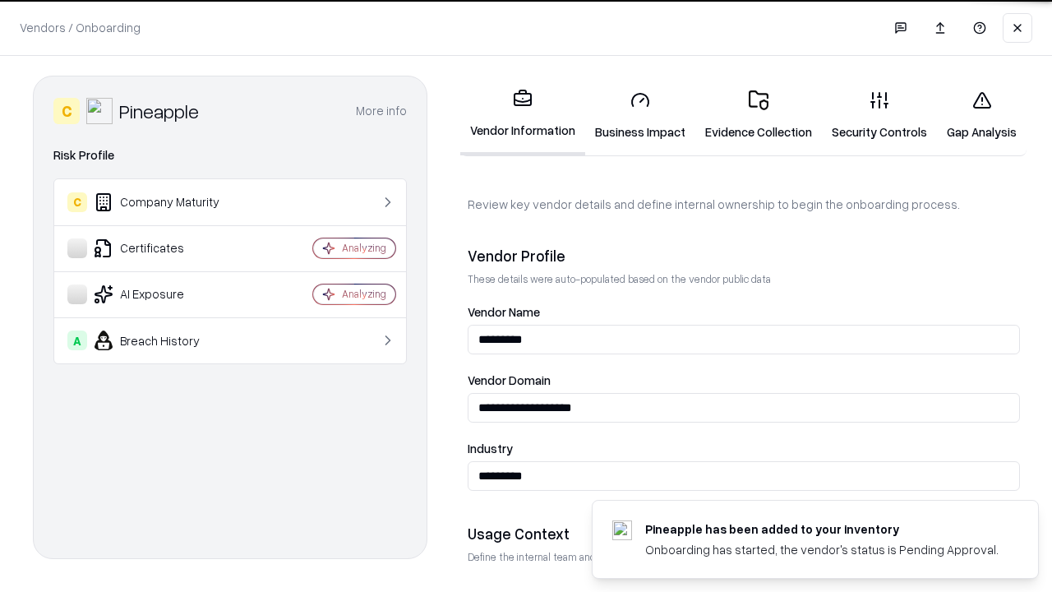 The height and width of the screenshot is (592, 1052). What do you see at coordinates (165, 294) in the screenshot?
I see `div: AI Exposure` at bounding box center [165, 294].